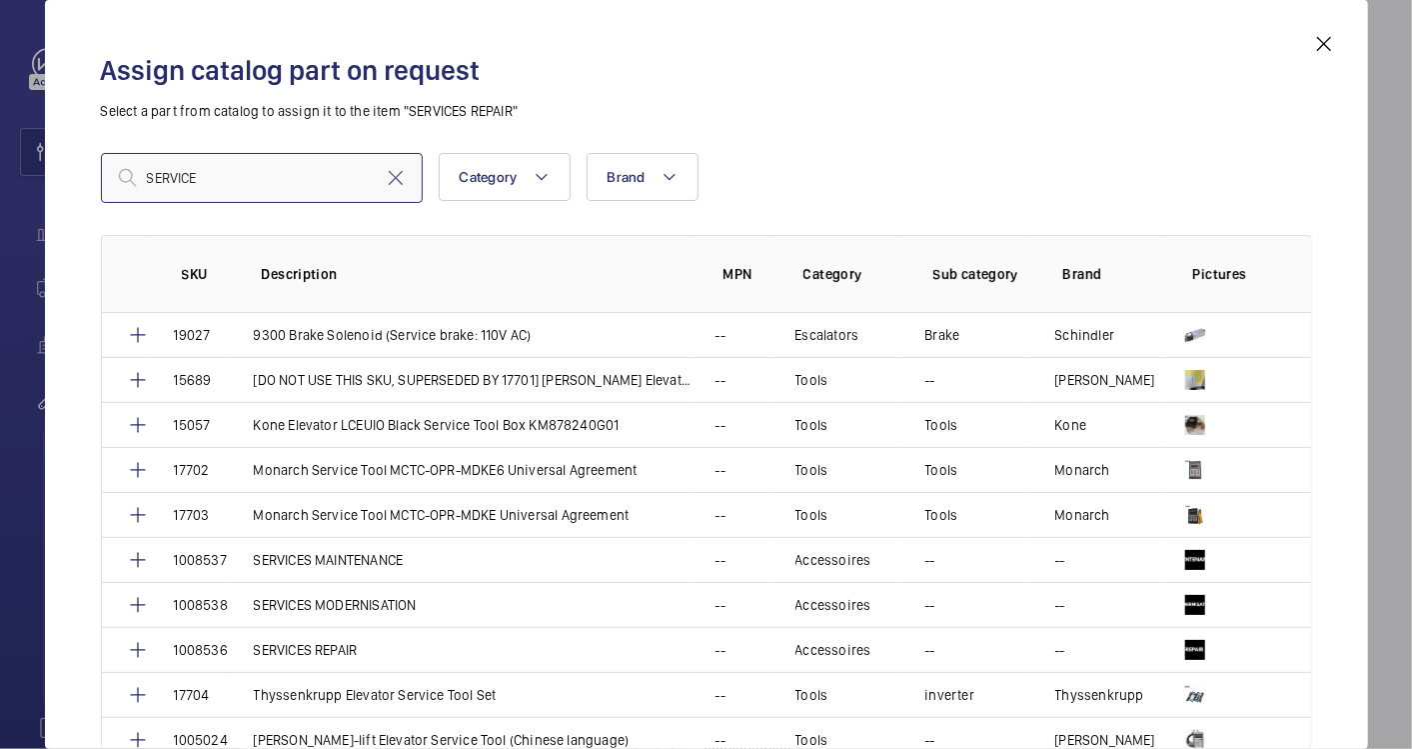  I want to click on p: Thyssenkrupp Elevator Service Tool Set, so click(375, 695).